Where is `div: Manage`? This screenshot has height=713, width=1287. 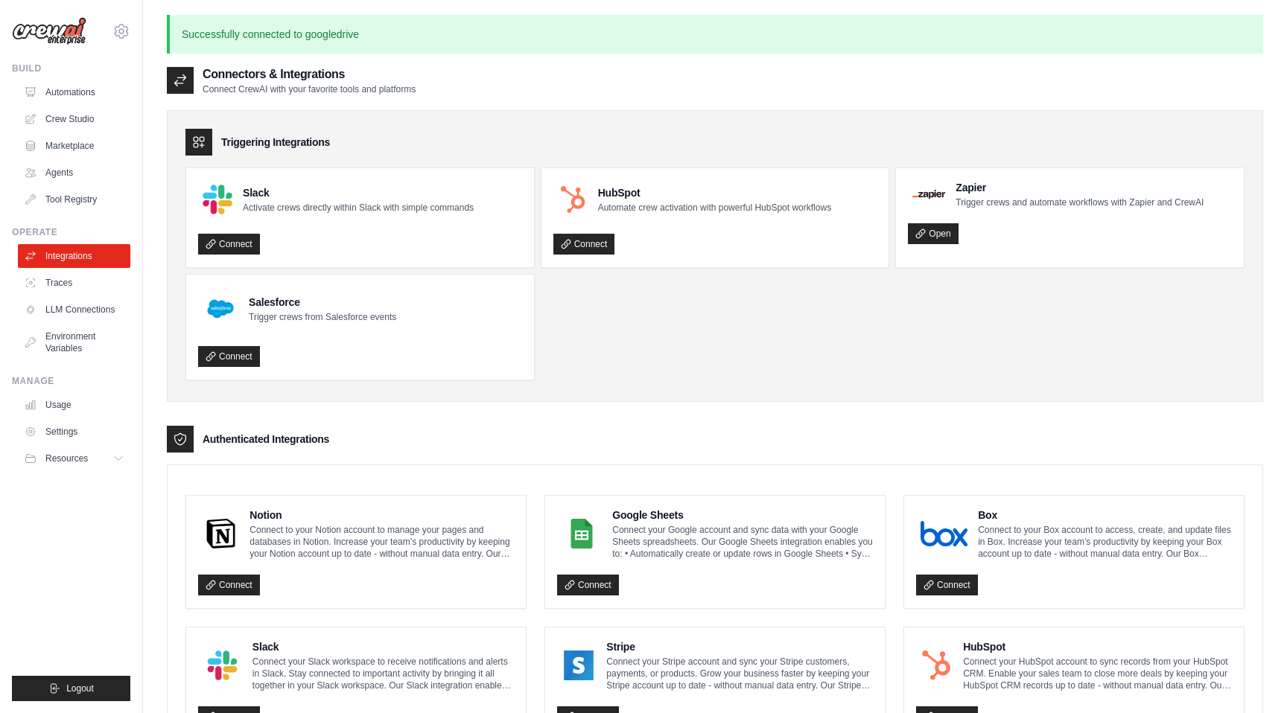 div: Manage is located at coordinates (71, 381).